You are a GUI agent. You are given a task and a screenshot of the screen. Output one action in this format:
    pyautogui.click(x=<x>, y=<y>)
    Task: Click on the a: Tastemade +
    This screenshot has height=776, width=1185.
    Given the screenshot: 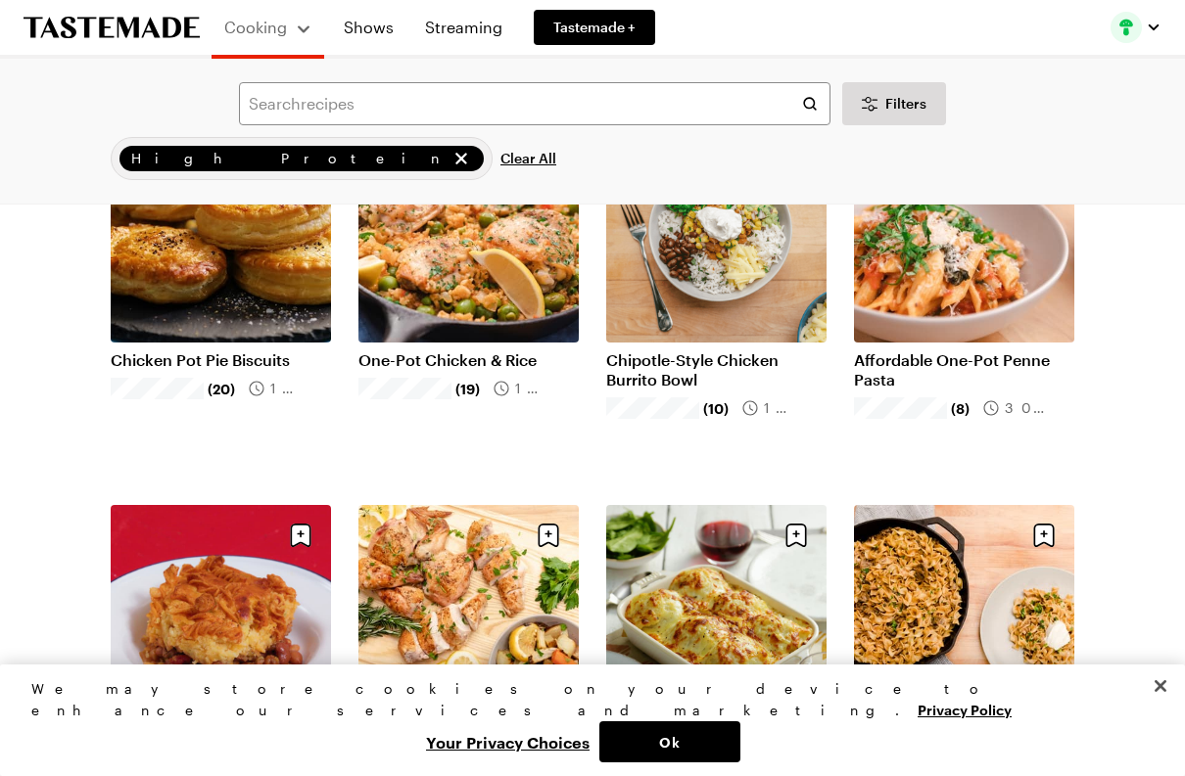 What is the action you would take?
    pyautogui.click(x=594, y=27)
    